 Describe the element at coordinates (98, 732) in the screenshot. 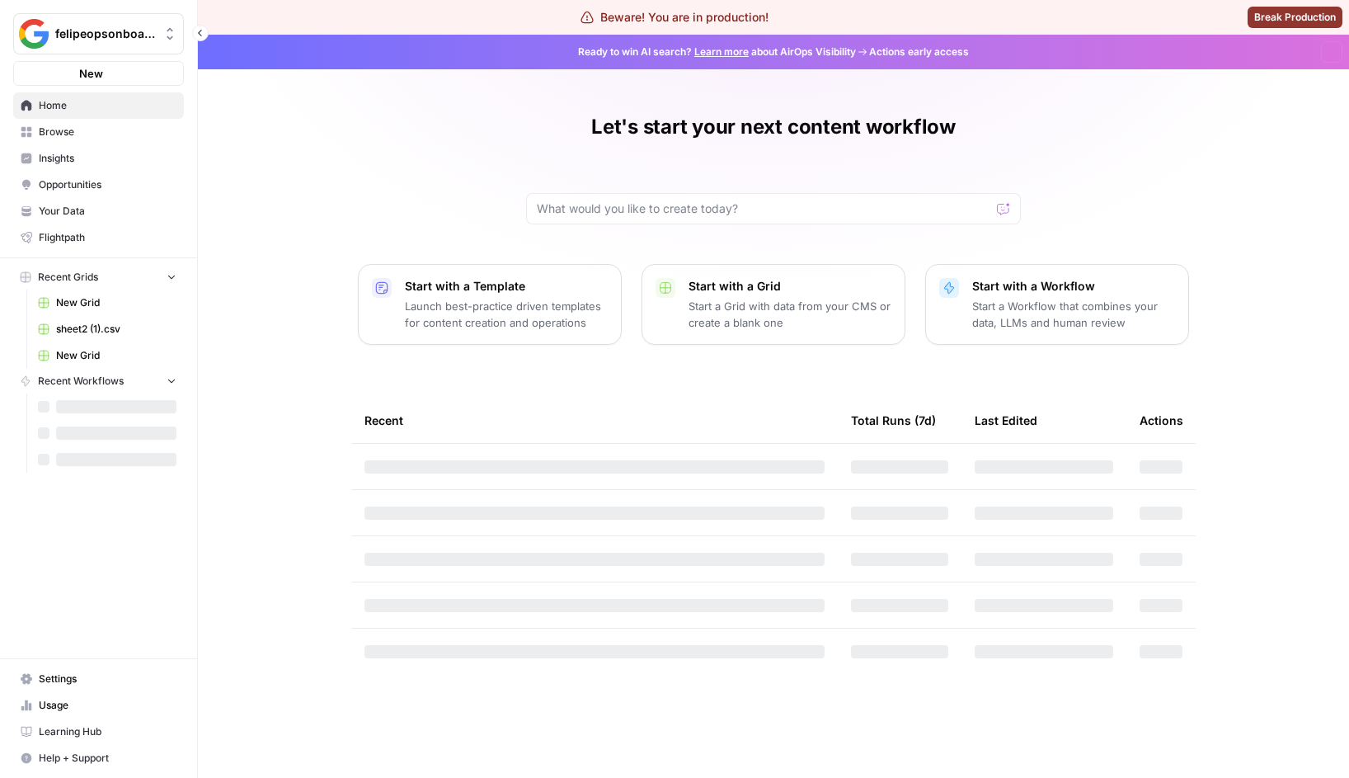

I see `a: Learning Hub` at that location.